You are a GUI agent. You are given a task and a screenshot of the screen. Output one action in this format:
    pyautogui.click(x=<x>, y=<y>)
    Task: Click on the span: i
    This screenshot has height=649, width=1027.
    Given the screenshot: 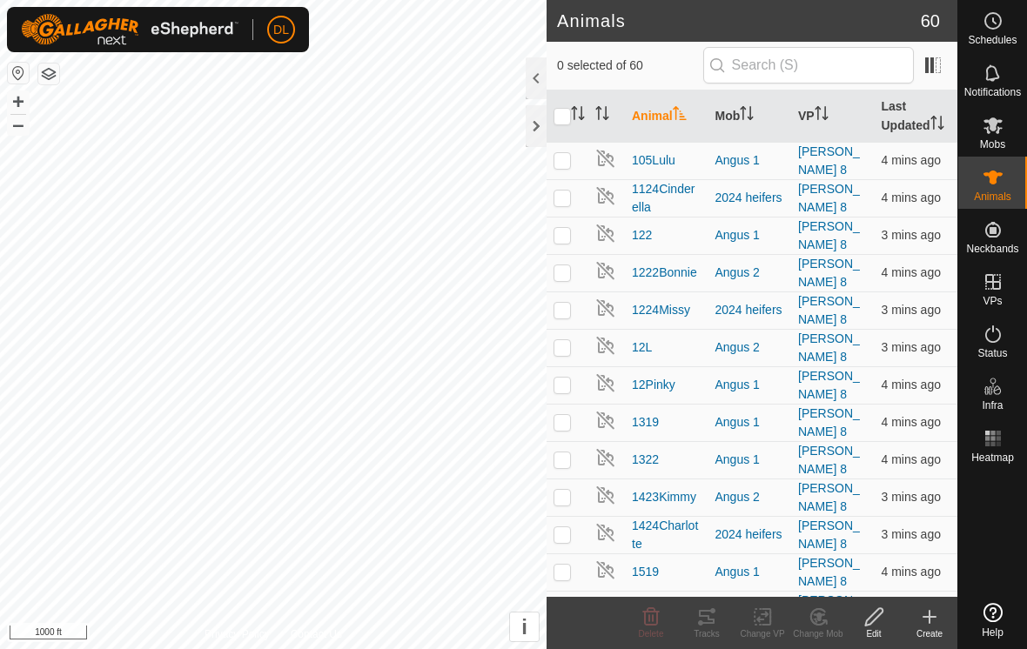 What is the action you would take?
    pyautogui.click(x=524, y=627)
    